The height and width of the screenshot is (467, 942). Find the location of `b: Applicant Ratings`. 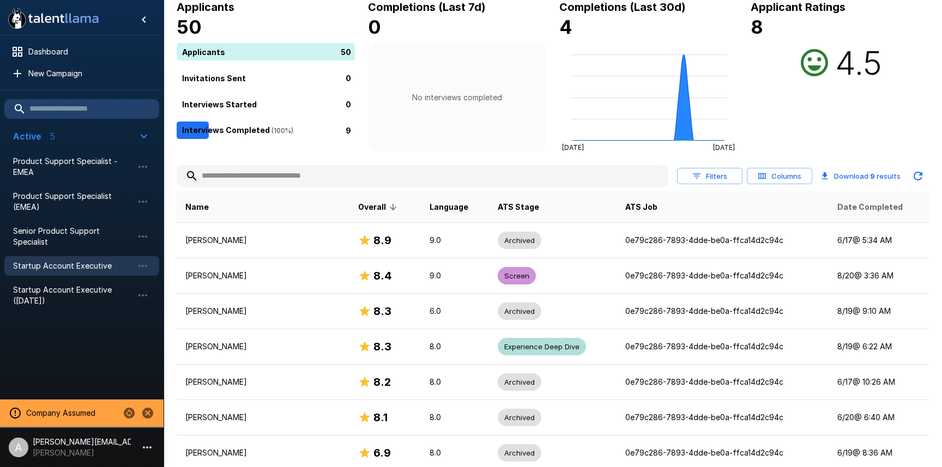

b: Applicant Ratings is located at coordinates (798, 7).